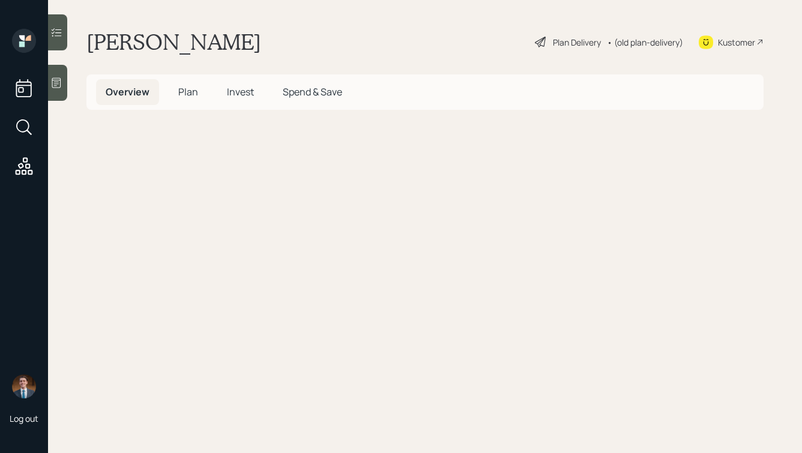 The width and height of the screenshot is (802, 453). What do you see at coordinates (127, 92) in the screenshot?
I see `span: Overview` at bounding box center [127, 92].